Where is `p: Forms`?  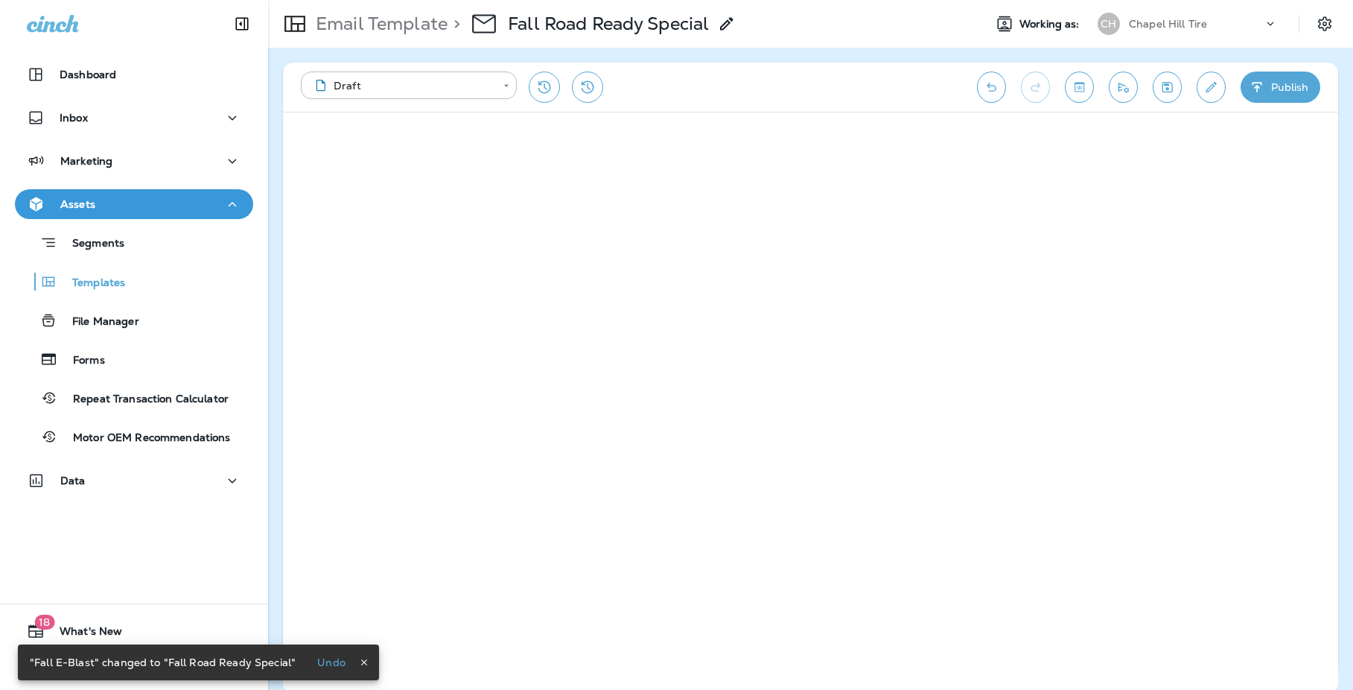 p: Forms is located at coordinates (81, 361).